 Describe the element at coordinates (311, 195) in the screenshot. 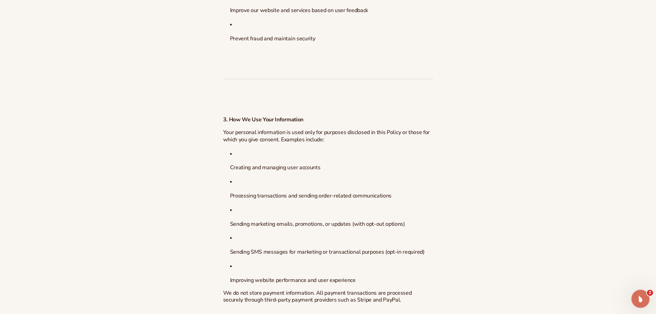

I see `span: Processing transactions and sending order-related communications` at that location.